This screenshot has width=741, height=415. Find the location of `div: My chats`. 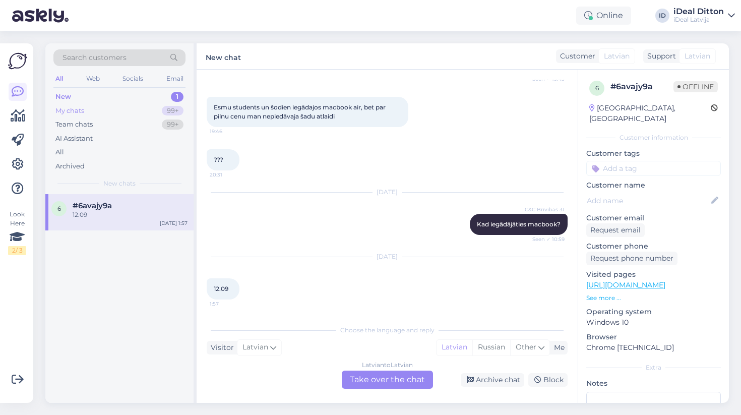

div: My chats is located at coordinates (70, 111).